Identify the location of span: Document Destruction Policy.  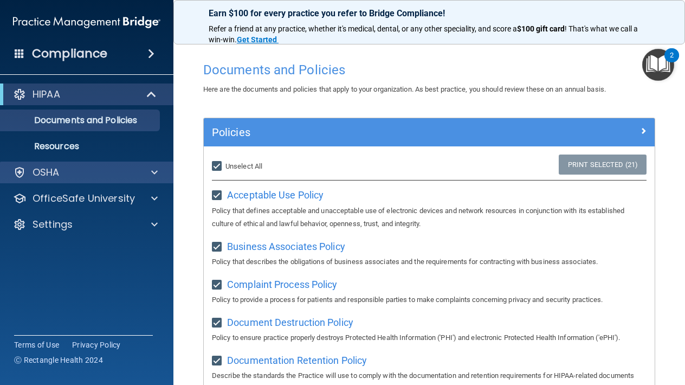
(290, 322).